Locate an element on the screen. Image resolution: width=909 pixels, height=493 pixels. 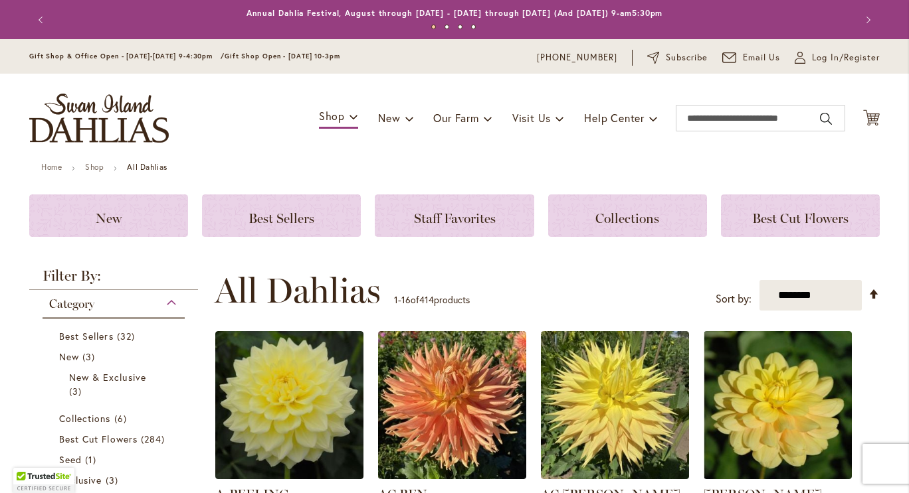
span: Staff Favorites is located at coordinates (454, 219).